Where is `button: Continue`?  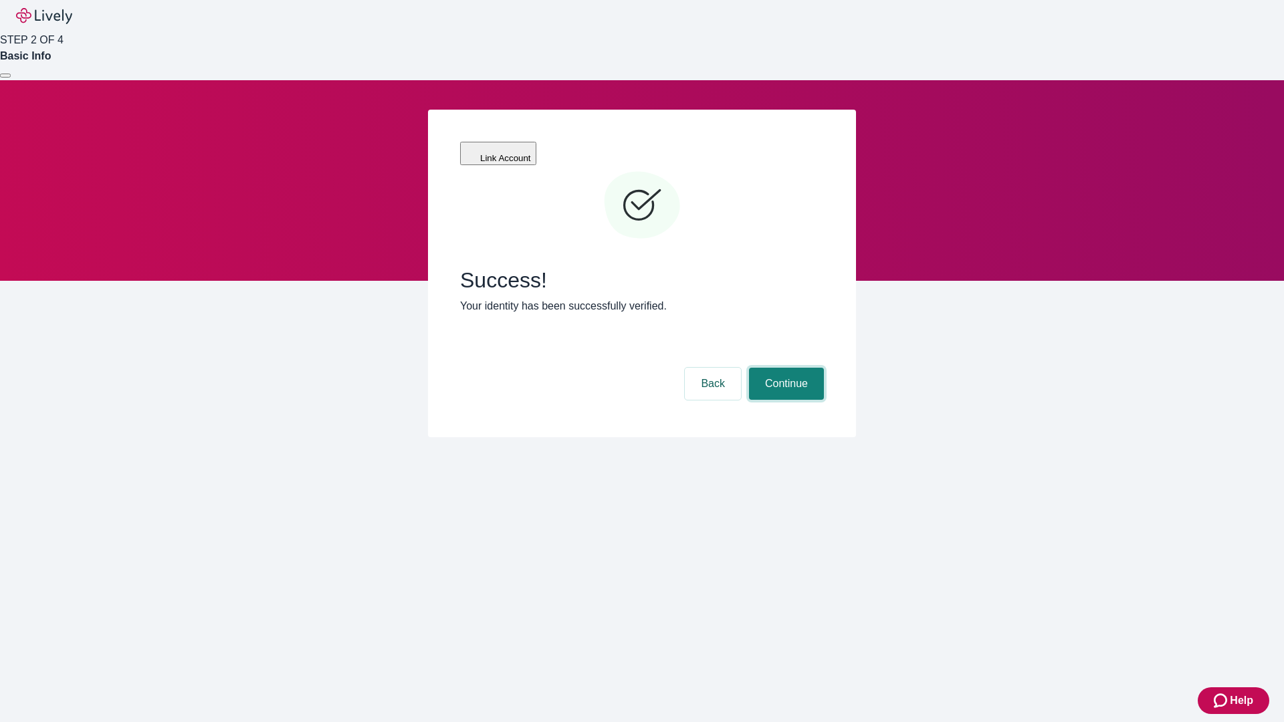 button: Continue is located at coordinates (787, 384).